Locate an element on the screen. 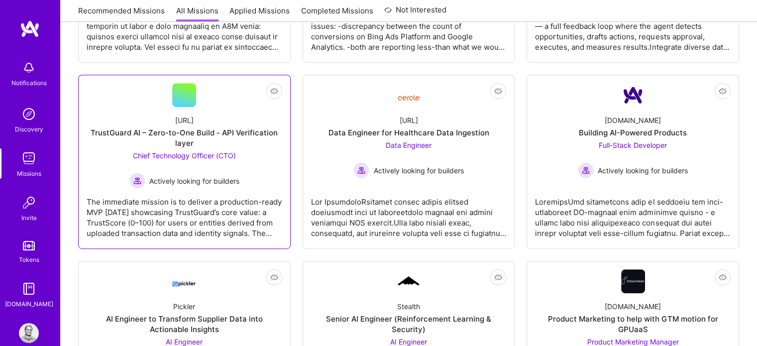  a: All Missions is located at coordinates (197, 13).